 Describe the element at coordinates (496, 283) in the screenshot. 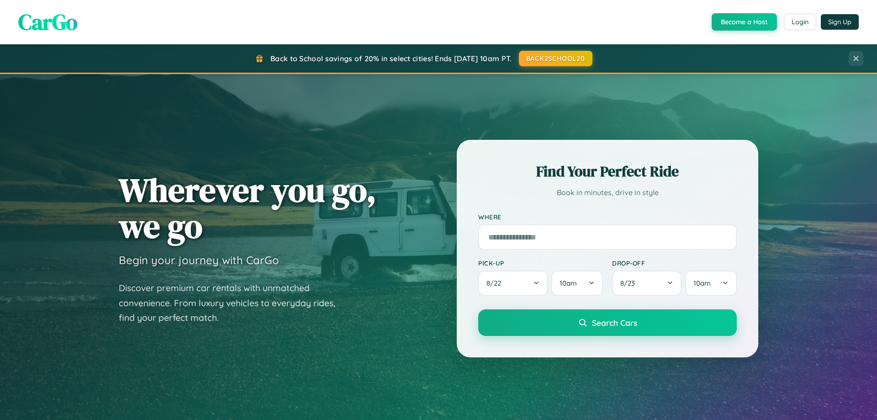

I see `span: 8 / 22` at that location.